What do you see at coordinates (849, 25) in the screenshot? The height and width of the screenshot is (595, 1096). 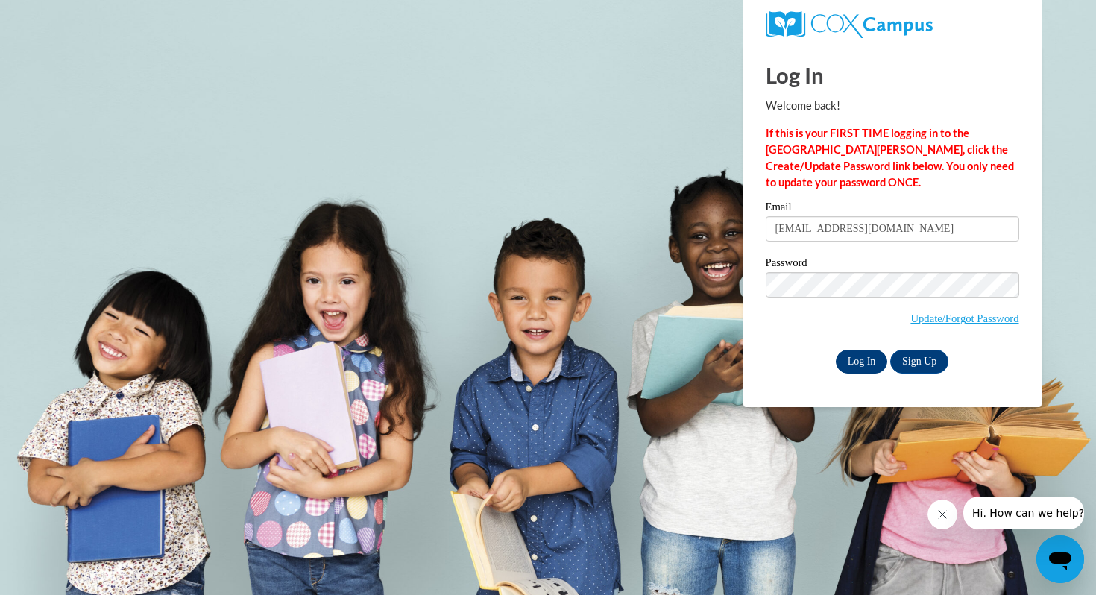 I see `img: COX Campus` at bounding box center [849, 25].